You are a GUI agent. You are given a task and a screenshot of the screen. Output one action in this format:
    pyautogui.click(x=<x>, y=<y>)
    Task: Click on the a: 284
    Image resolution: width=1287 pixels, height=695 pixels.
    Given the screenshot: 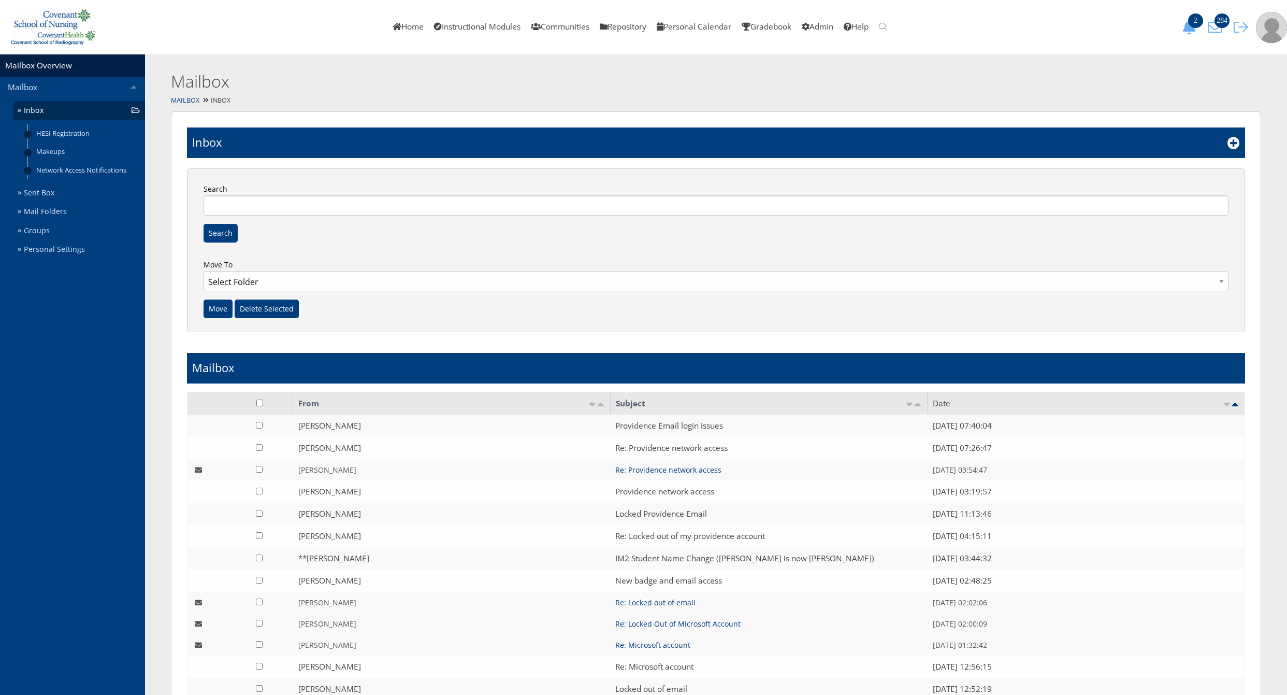 What is the action you would take?
    pyautogui.click(x=1217, y=26)
    